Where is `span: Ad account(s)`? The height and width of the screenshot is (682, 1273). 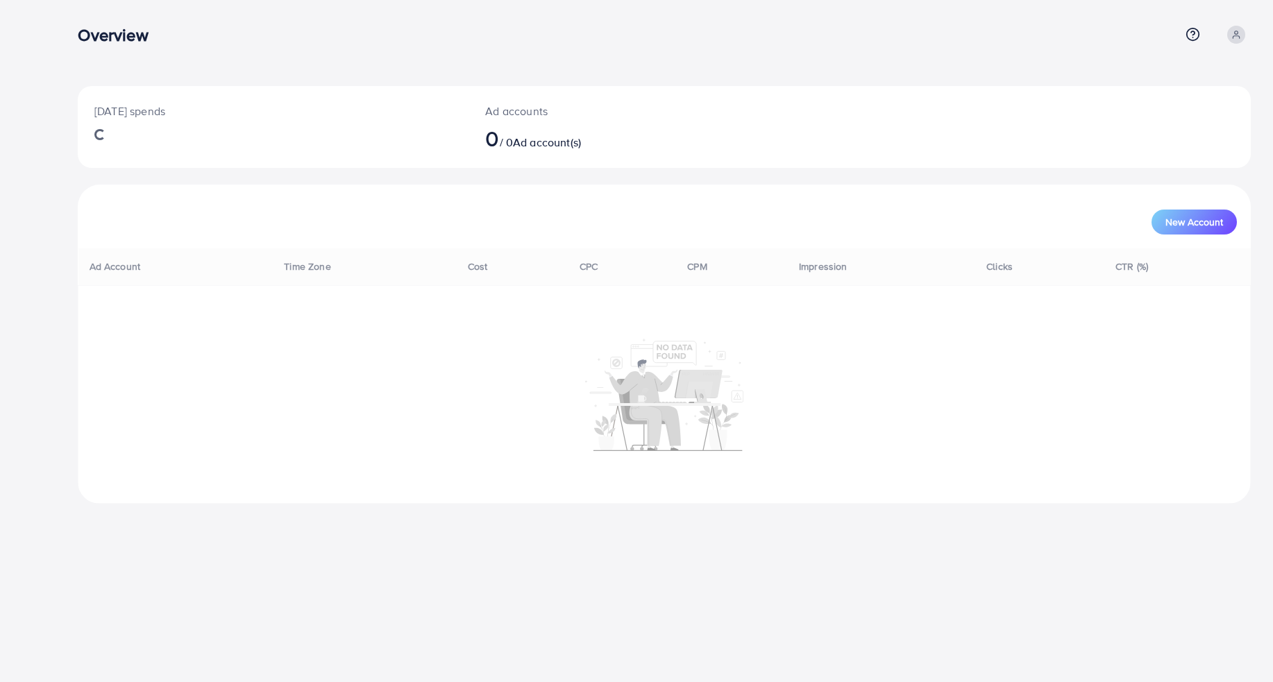 span: Ad account(s) is located at coordinates (547, 142).